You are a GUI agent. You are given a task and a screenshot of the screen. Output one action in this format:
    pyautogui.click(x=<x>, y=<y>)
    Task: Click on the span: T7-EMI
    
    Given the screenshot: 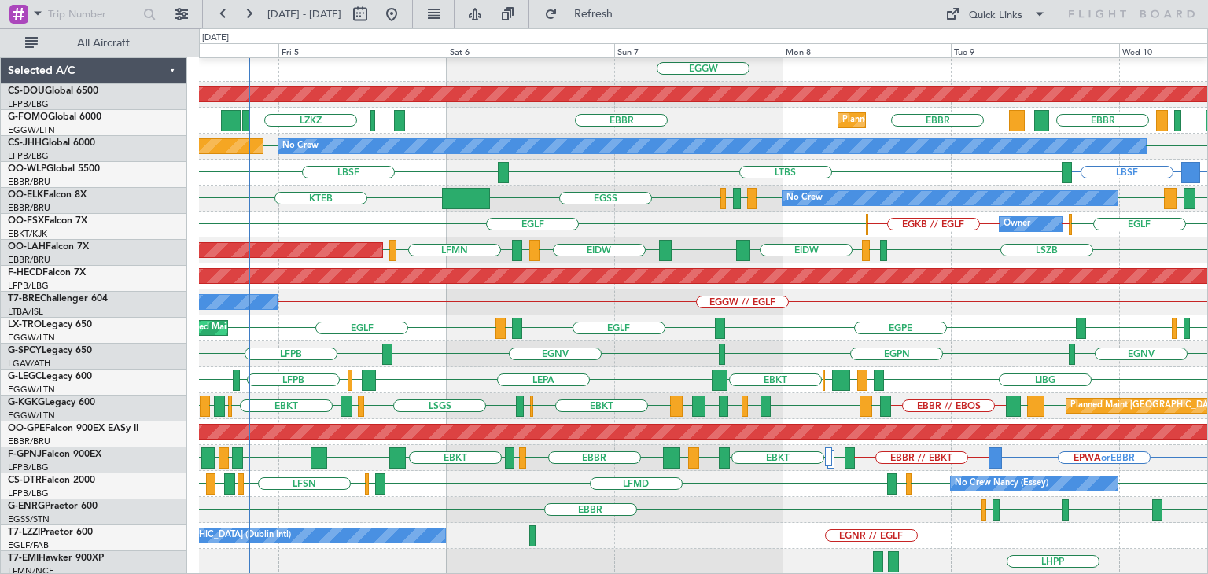 What is the action you would take?
    pyautogui.click(x=23, y=558)
    